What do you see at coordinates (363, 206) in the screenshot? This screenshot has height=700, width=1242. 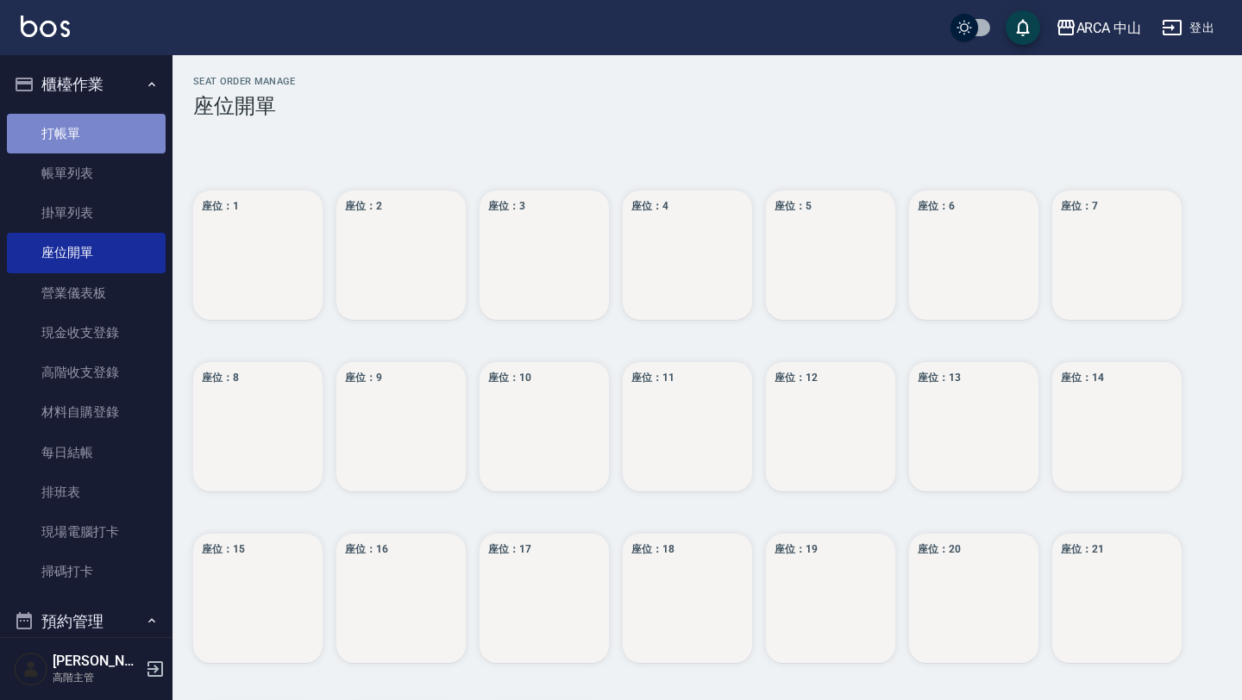 I see `h4: 座位： 2` at bounding box center [363, 206].